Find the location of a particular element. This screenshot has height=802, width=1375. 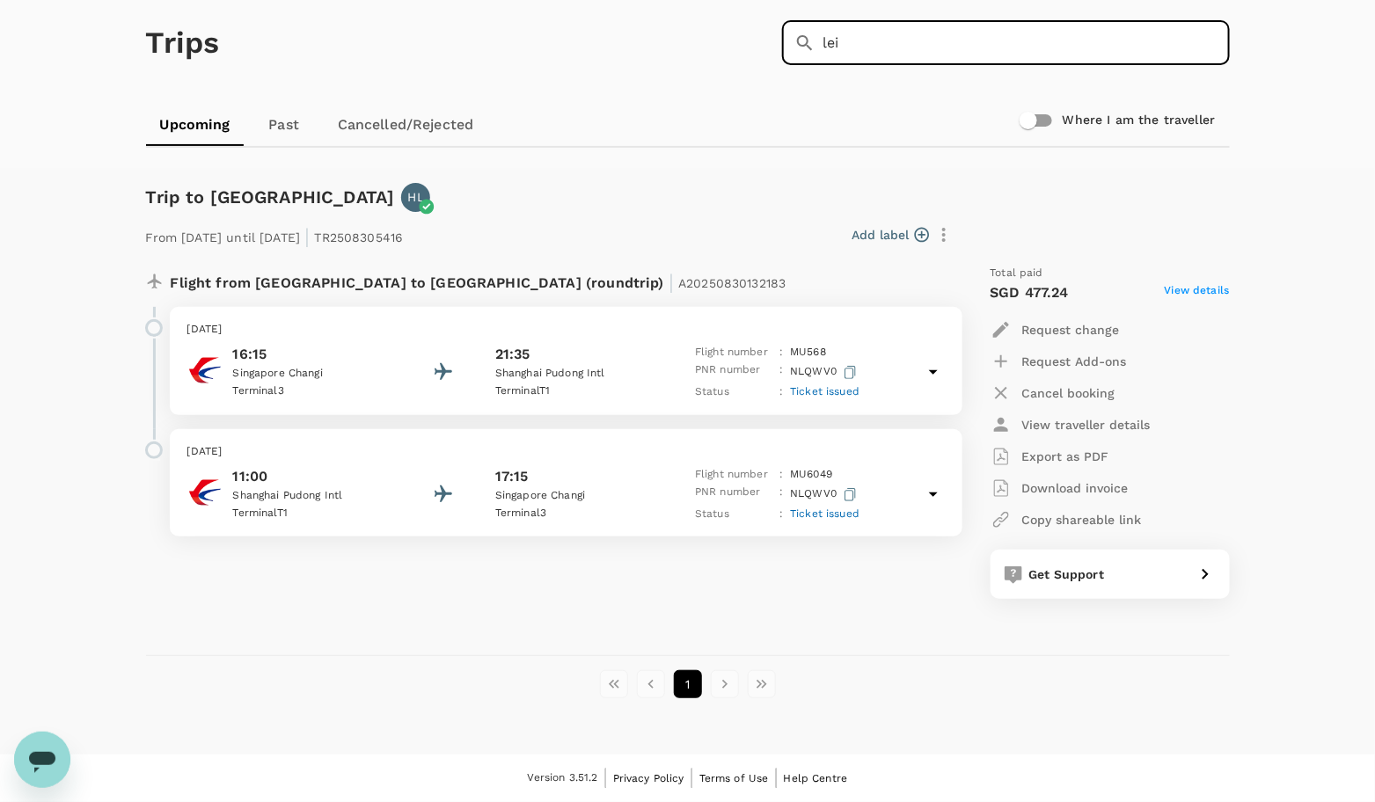

p: MU 568 is located at coordinates (807, 353).